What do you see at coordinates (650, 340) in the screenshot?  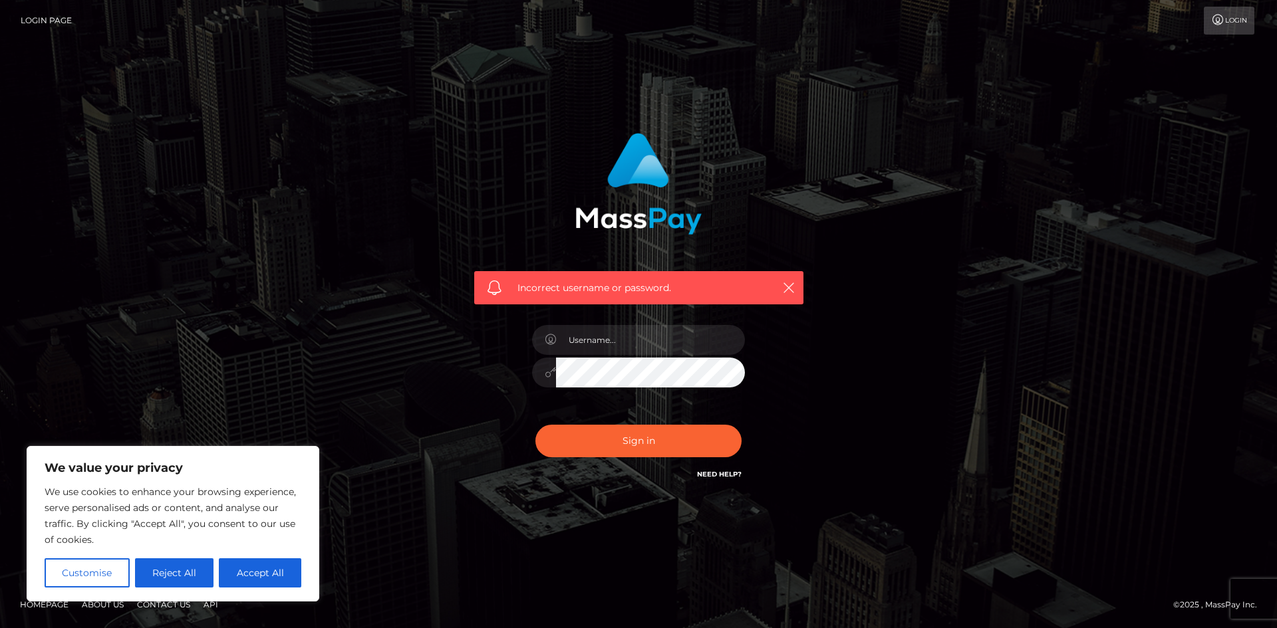 I see `input: Username...` at bounding box center [650, 340].